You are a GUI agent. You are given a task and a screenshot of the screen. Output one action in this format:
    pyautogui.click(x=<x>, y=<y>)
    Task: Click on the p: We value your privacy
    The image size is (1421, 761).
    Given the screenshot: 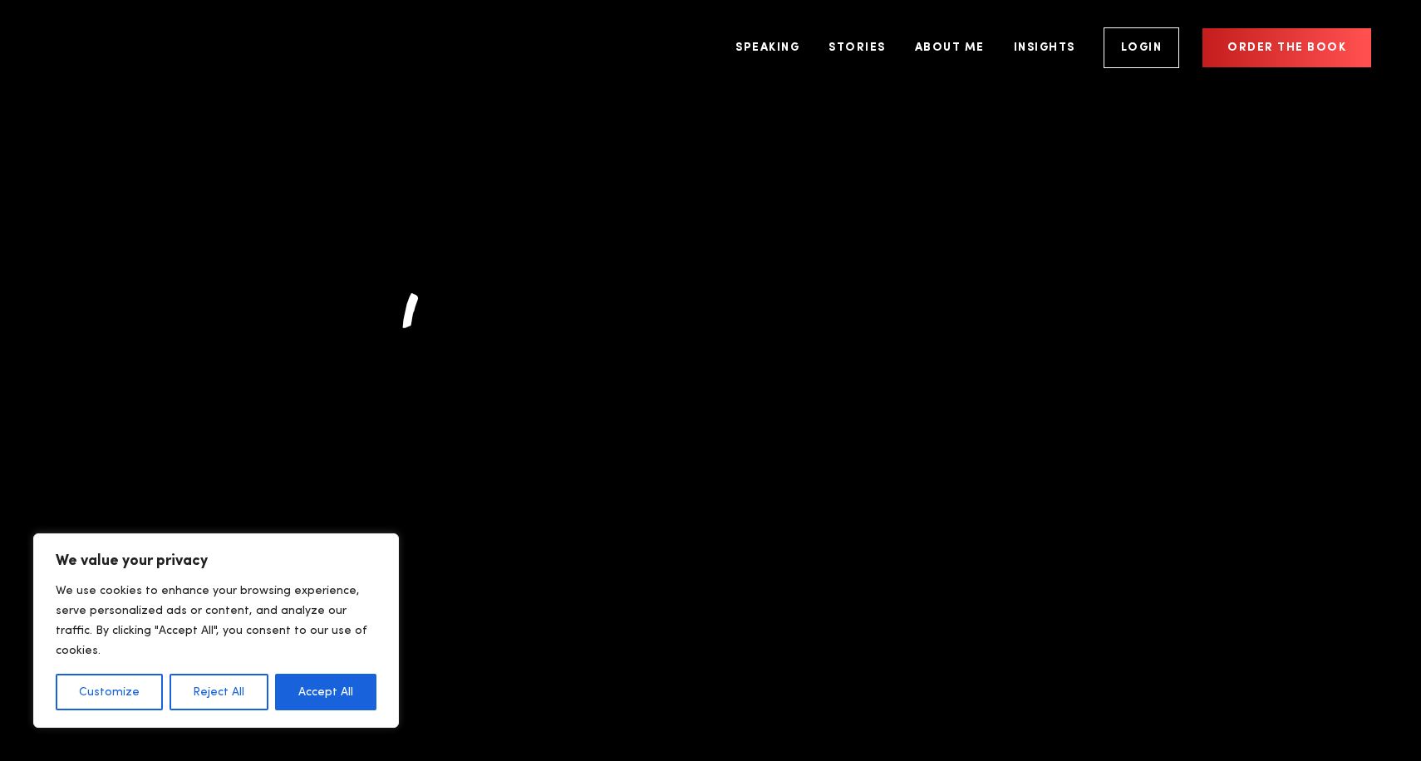 What is the action you would take?
    pyautogui.click(x=216, y=561)
    